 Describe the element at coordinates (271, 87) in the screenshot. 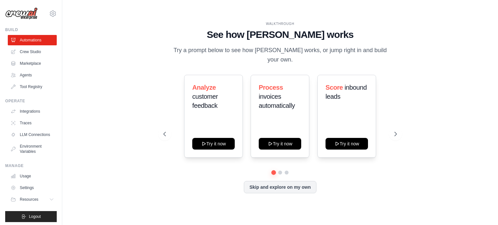

I see `span: Process` at that location.